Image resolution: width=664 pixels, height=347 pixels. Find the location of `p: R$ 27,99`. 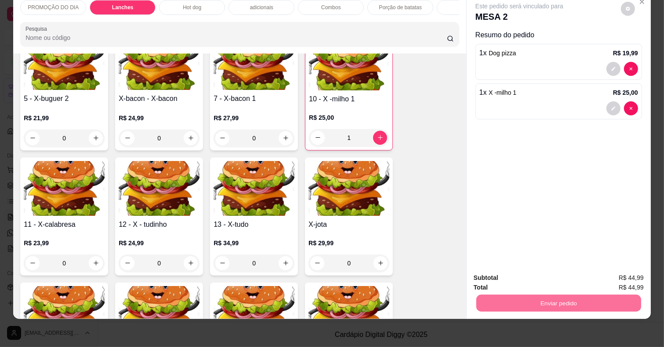

p: R$ 27,99 is located at coordinates (254, 118).